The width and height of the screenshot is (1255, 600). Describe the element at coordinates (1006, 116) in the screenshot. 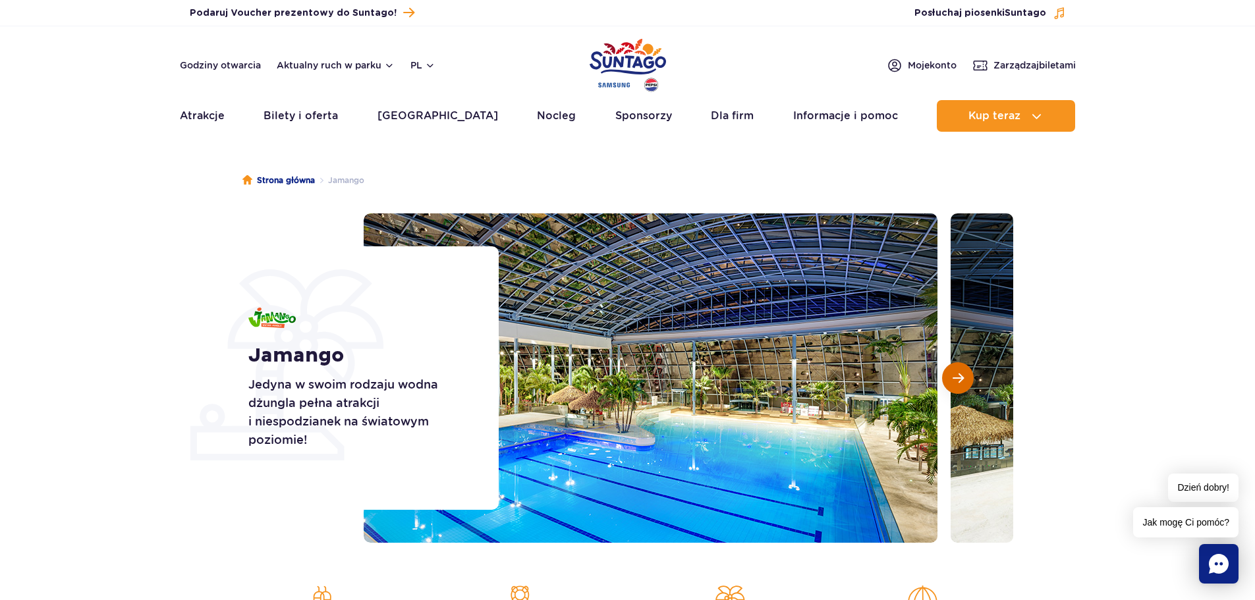

I see `button: Kup teraz` at that location.